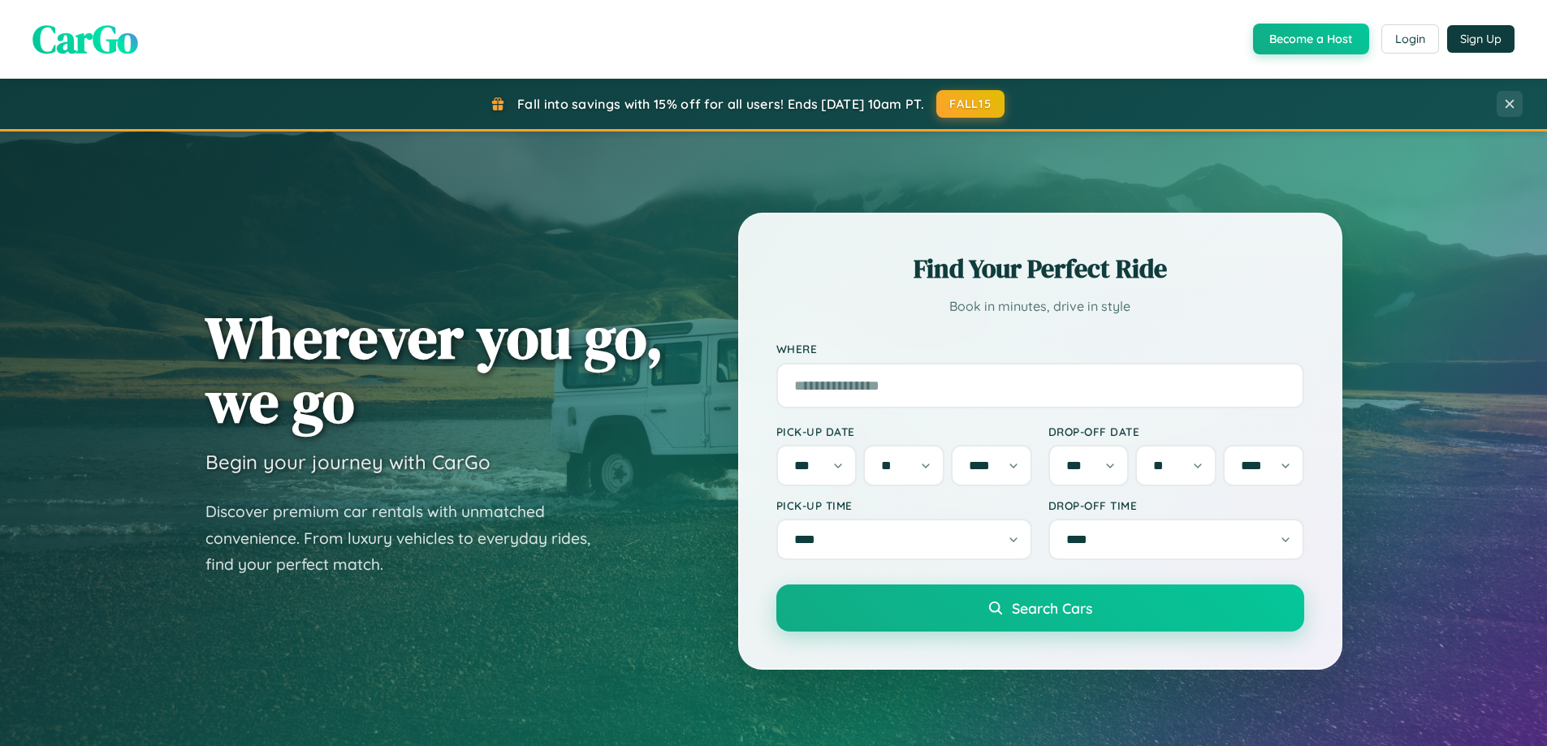 This screenshot has width=1547, height=746. What do you see at coordinates (904, 431) in the screenshot?
I see `label: Pick-up Date` at bounding box center [904, 431].